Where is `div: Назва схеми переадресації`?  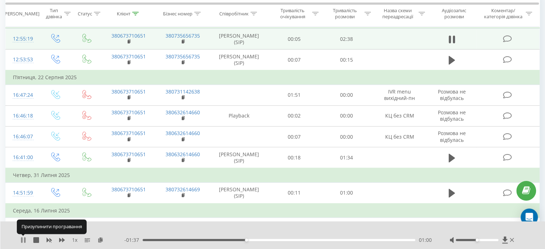 div: Назва схеми переадресації is located at coordinates (398, 14).